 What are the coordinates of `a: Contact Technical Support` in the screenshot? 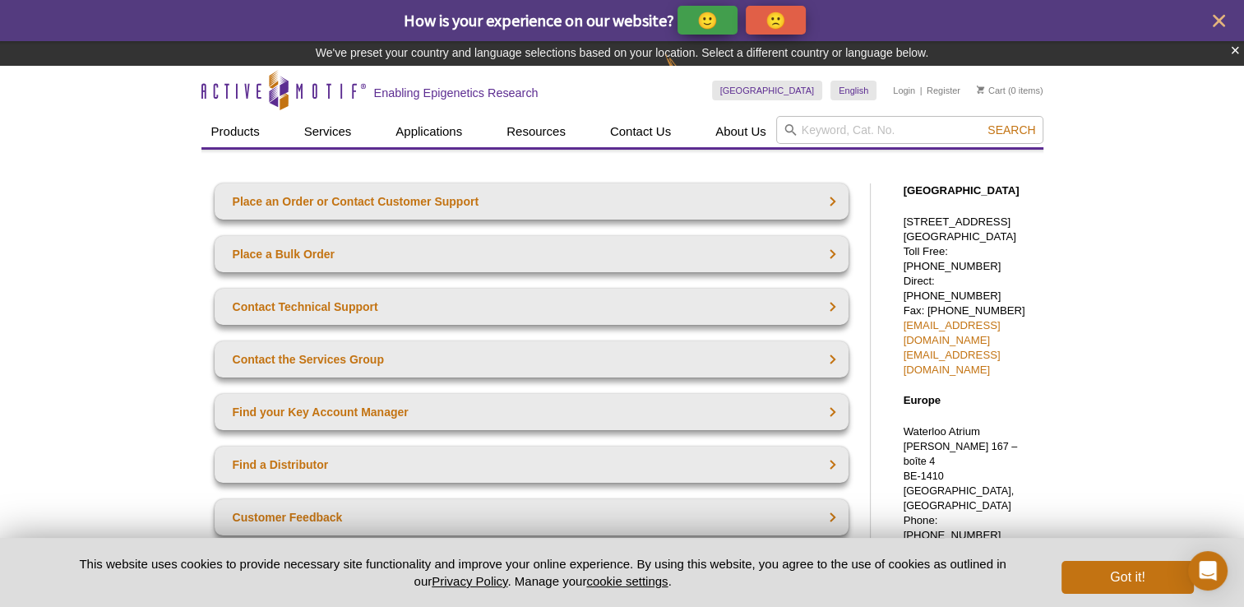 It's located at (531, 307).